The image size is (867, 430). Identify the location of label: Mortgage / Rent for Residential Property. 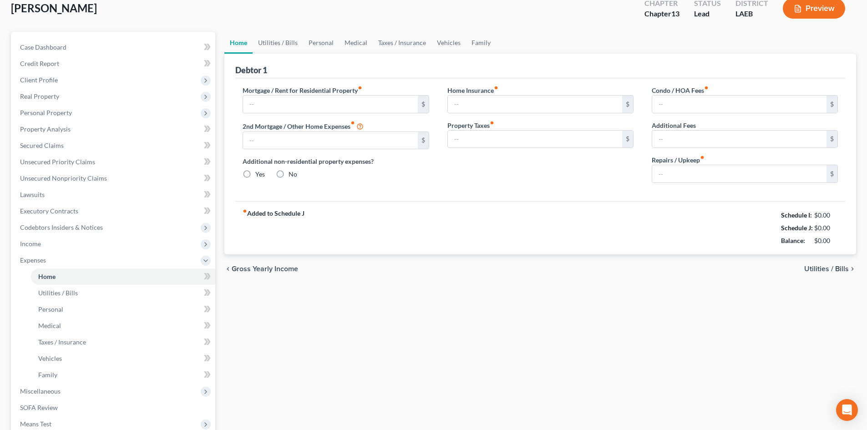
(302, 90).